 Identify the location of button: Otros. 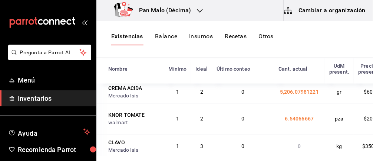
(266, 39).